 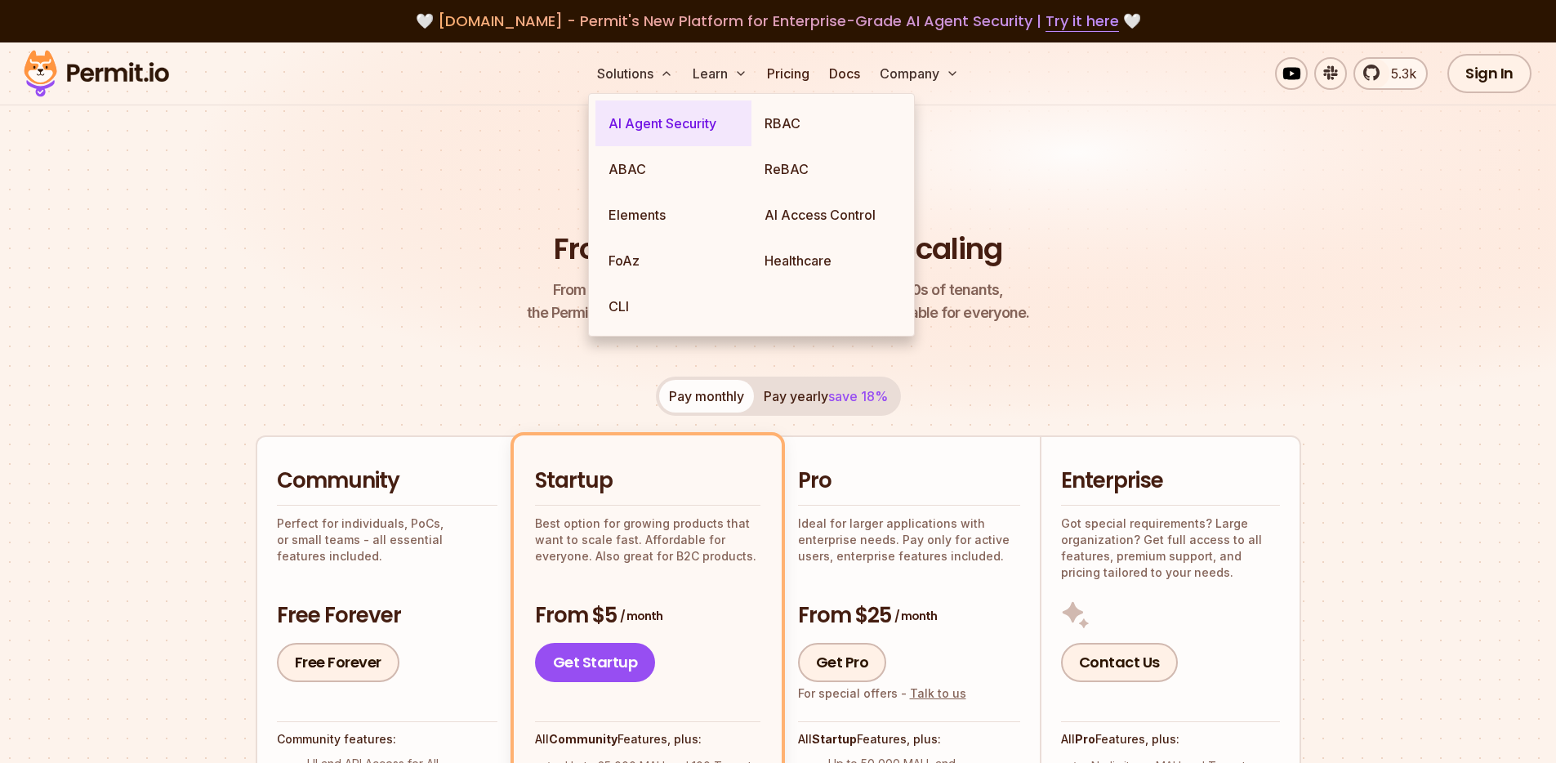 What do you see at coordinates (778, 249) in the screenshot?
I see `h1: From Free to Predictable Scaling` at bounding box center [778, 249].